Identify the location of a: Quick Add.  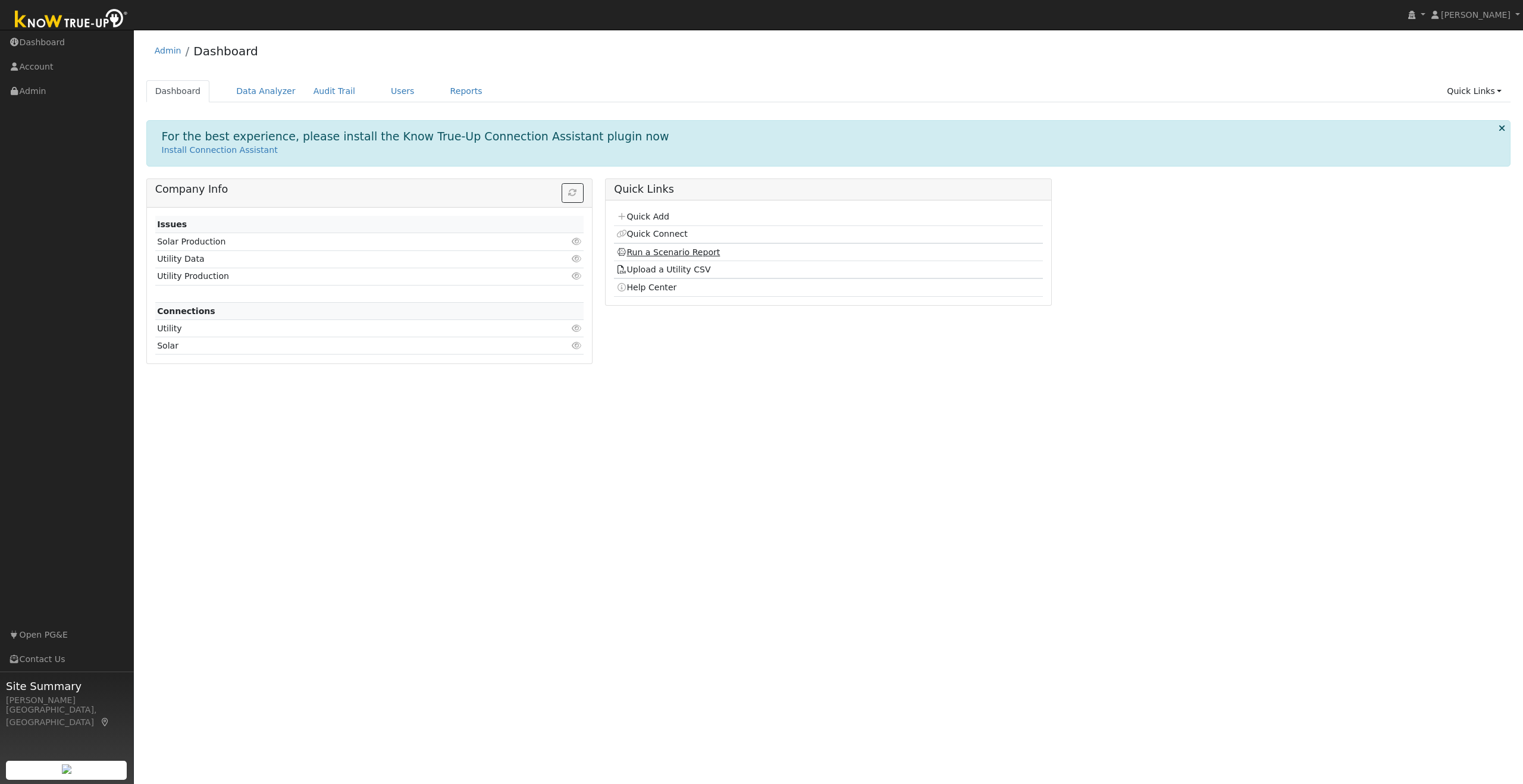
(642, 217).